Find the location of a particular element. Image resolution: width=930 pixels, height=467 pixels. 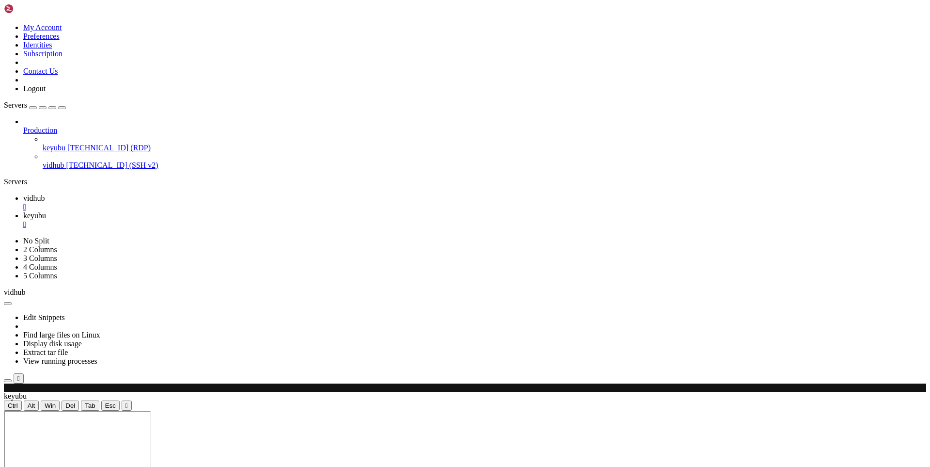

a: Production is located at coordinates (475, 130).